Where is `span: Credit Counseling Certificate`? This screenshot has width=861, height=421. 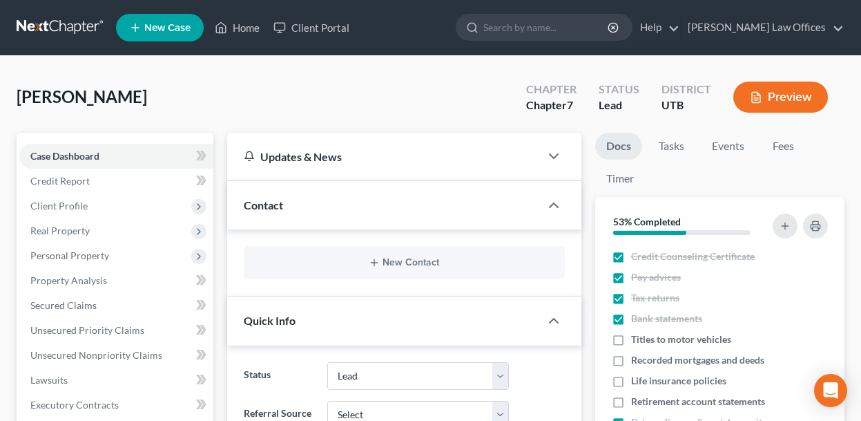
span: Credit Counseling Certificate is located at coordinates (693, 256).